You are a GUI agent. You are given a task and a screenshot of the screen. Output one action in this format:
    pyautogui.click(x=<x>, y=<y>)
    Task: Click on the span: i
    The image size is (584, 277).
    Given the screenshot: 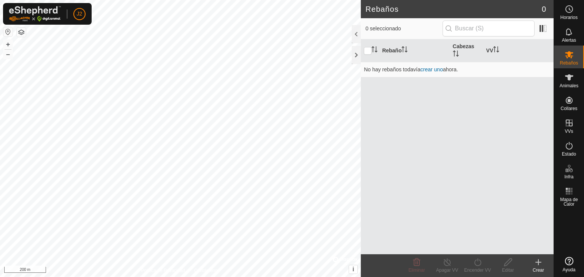 What is the action you would take?
    pyautogui.click(x=353, y=269)
    